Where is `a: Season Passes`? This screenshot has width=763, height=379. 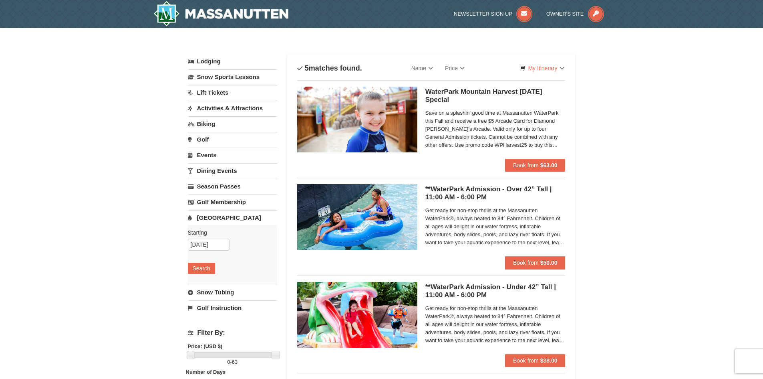
a: Season Passes is located at coordinates (232, 186).